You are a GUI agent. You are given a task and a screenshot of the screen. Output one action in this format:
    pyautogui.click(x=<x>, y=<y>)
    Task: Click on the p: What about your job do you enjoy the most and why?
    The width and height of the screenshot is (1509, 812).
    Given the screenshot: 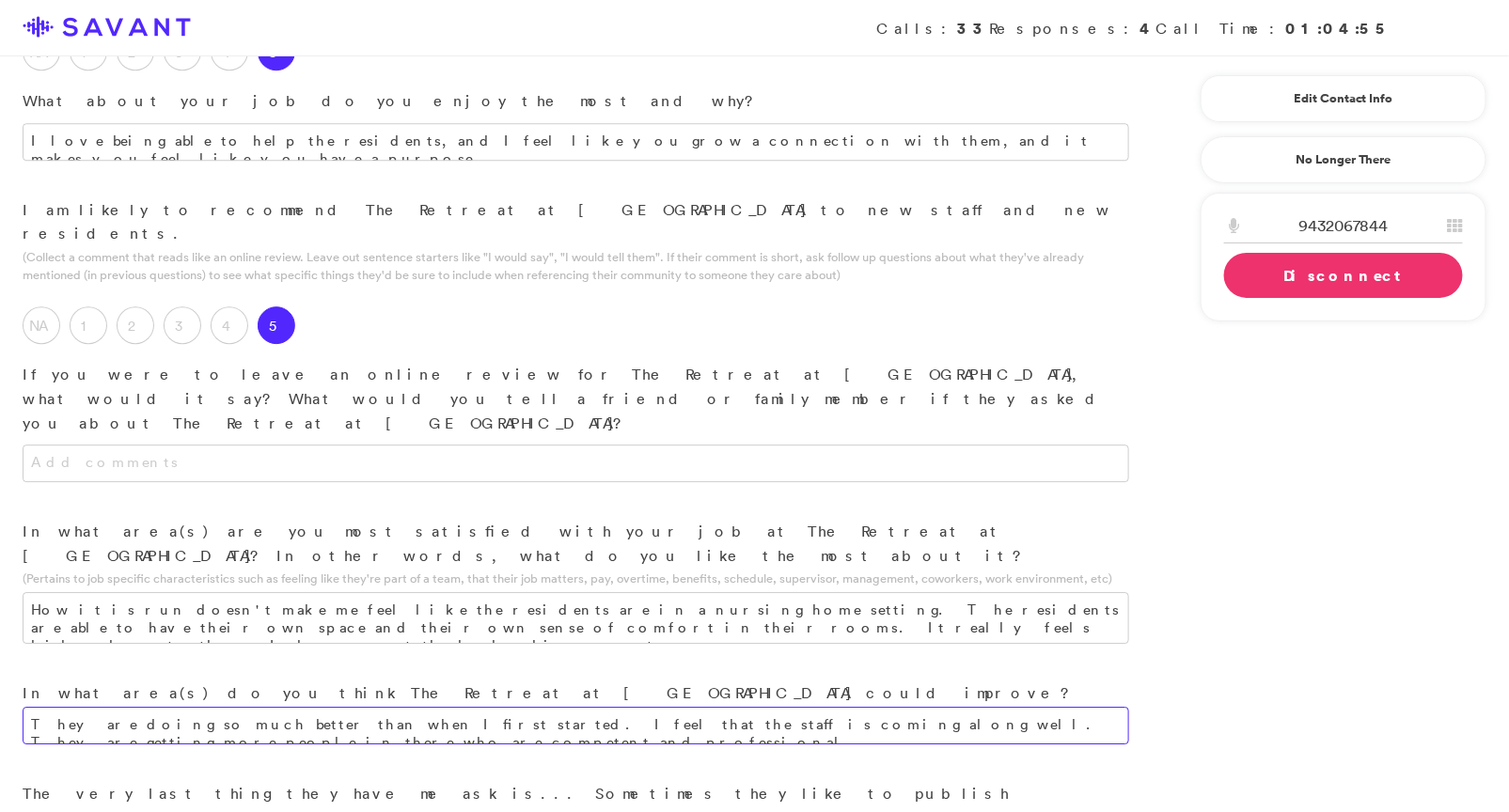 What is the action you would take?
    pyautogui.click(x=575, y=102)
    